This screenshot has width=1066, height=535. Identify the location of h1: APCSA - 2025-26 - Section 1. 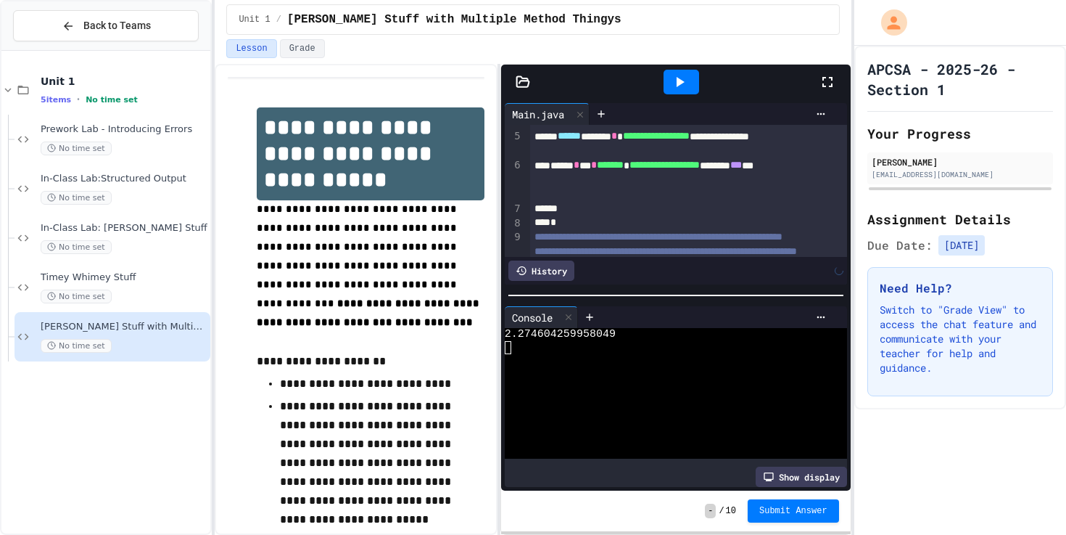
(961, 79).